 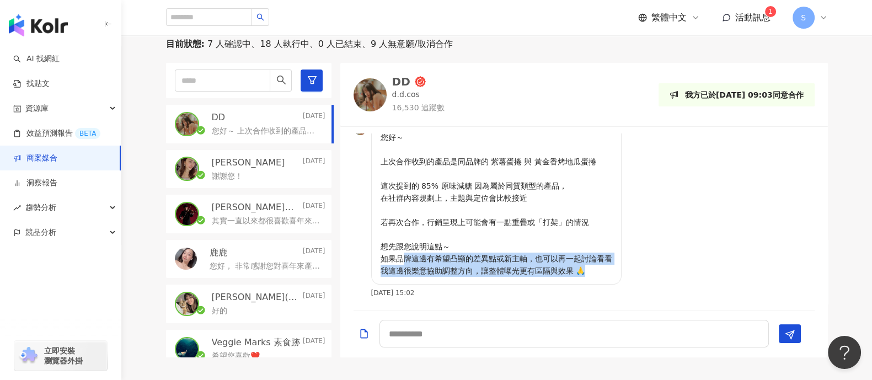 I want to click on a: 效益預測報告BETA, so click(x=57, y=133).